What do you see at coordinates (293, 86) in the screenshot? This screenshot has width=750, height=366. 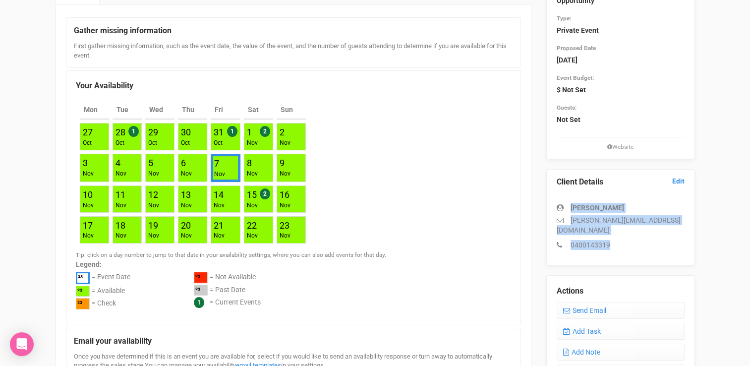 I see `legend: Your Availability` at bounding box center [293, 86].